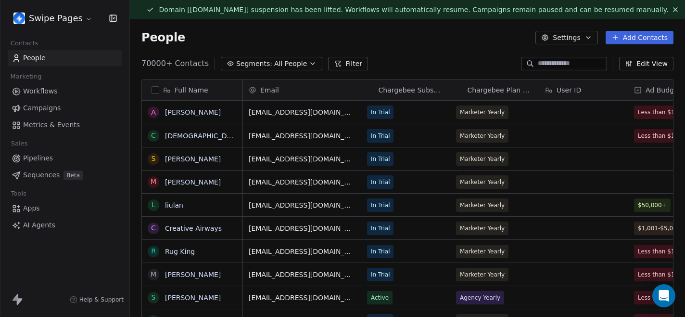 This screenshot has width=685, height=317. What do you see at coordinates (180, 251) in the screenshot?
I see `a: Rug King` at bounding box center [180, 251].